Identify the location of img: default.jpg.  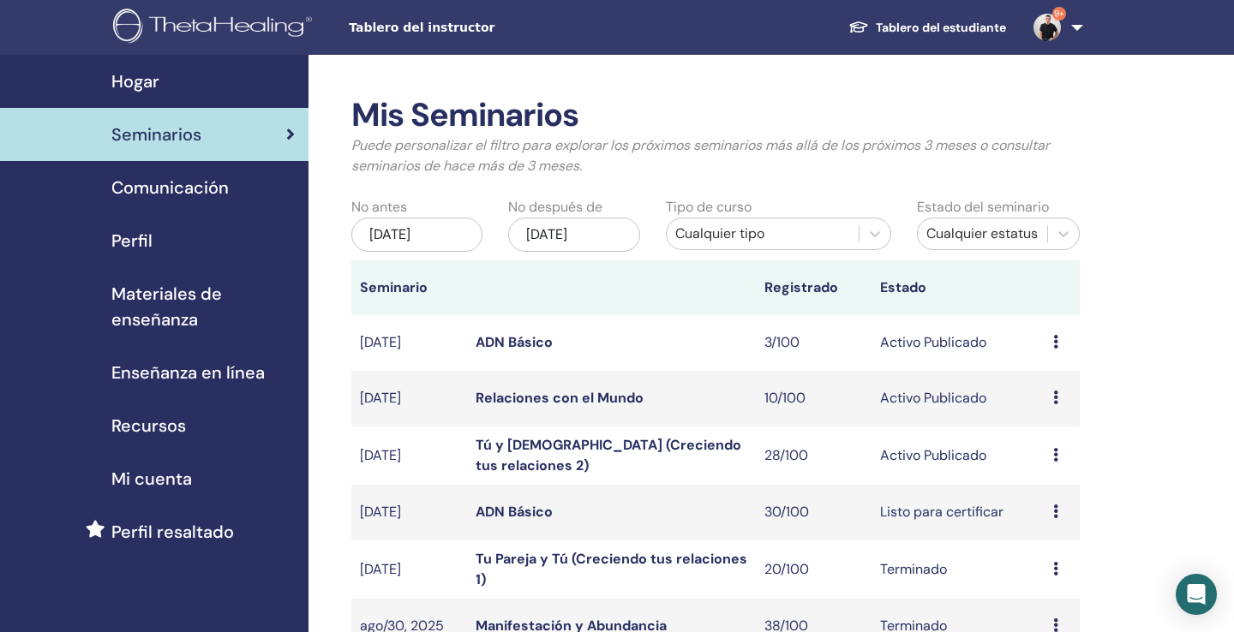
(1047, 27).